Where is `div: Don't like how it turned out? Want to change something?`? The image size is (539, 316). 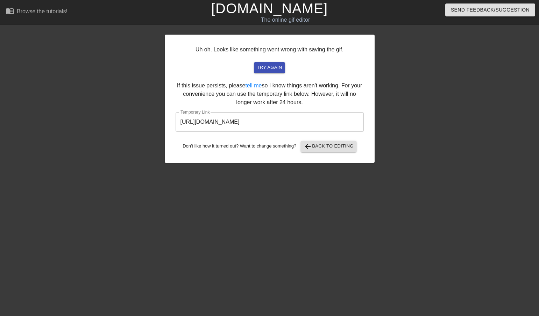
div: Don't like how it turned out? Want to change something? is located at coordinates (269, 146).